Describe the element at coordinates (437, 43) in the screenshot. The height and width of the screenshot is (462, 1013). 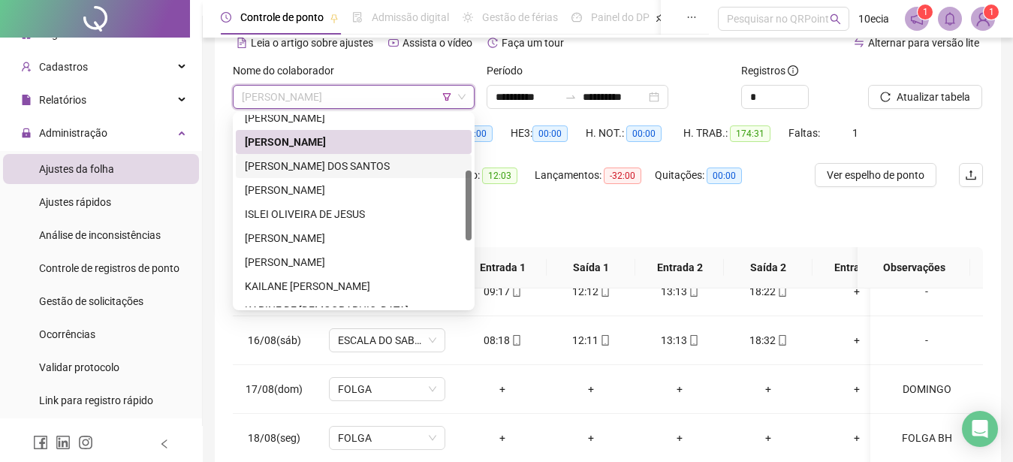
I see `span: Assista o vídeo` at that location.